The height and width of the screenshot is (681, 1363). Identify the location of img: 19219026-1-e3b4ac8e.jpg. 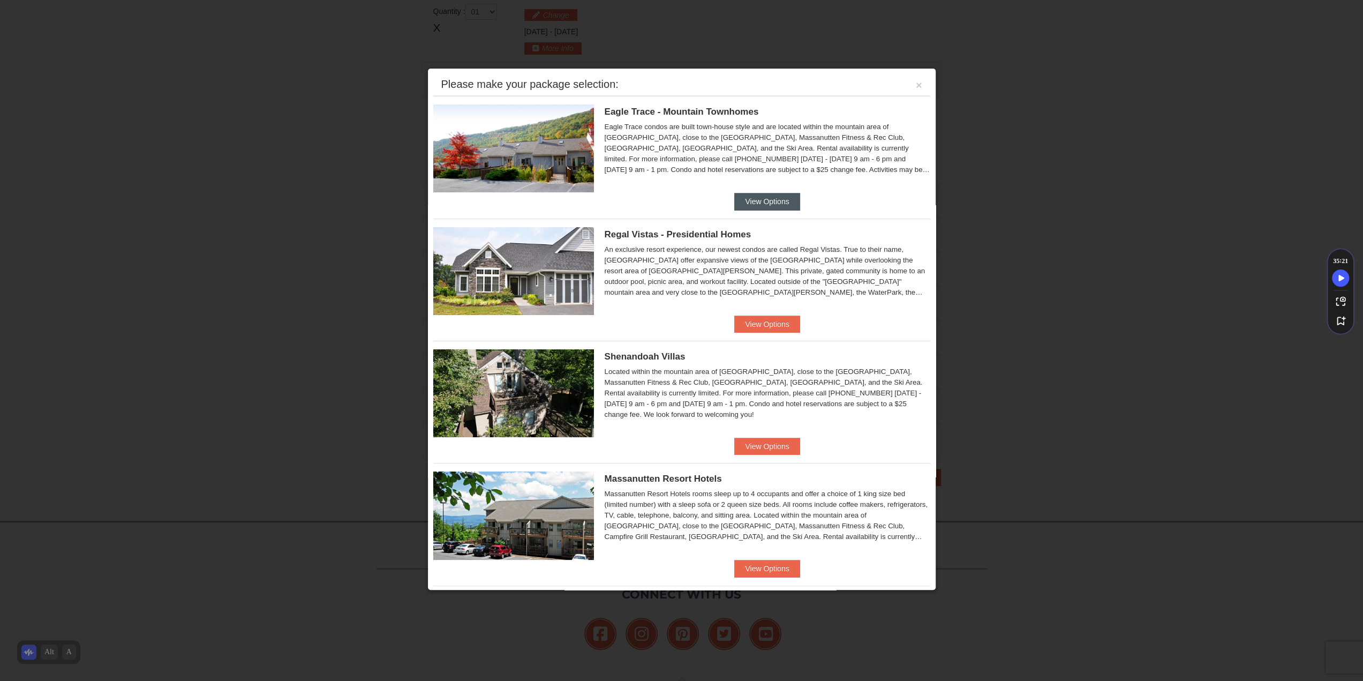
(514, 515).